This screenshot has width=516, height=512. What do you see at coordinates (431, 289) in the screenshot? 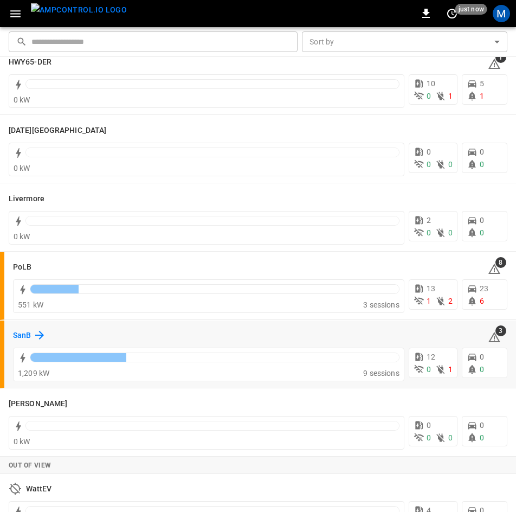
I see `span: 13` at bounding box center [431, 289].